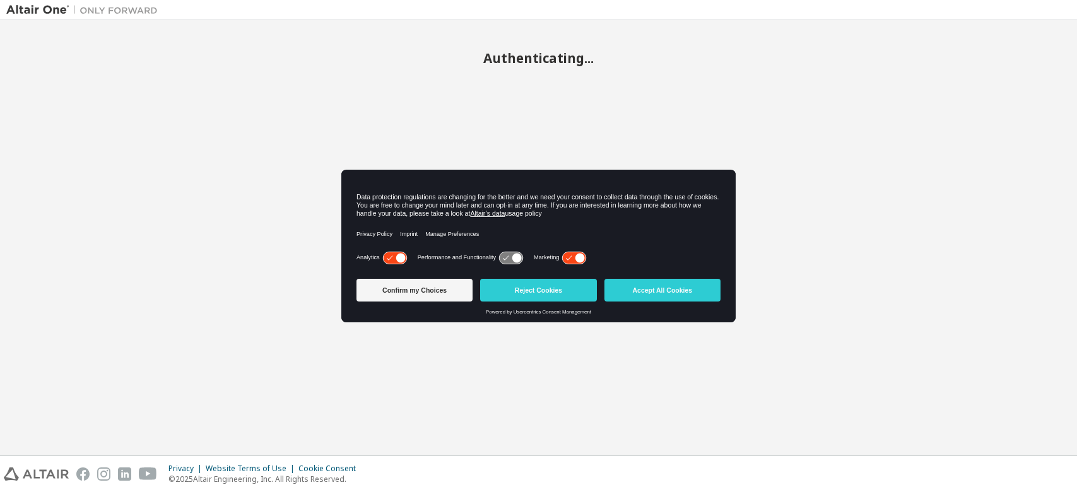 The height and width of the screenshot is (492, 1077). I want to click on img: youtube.svg, so click(148, 474).